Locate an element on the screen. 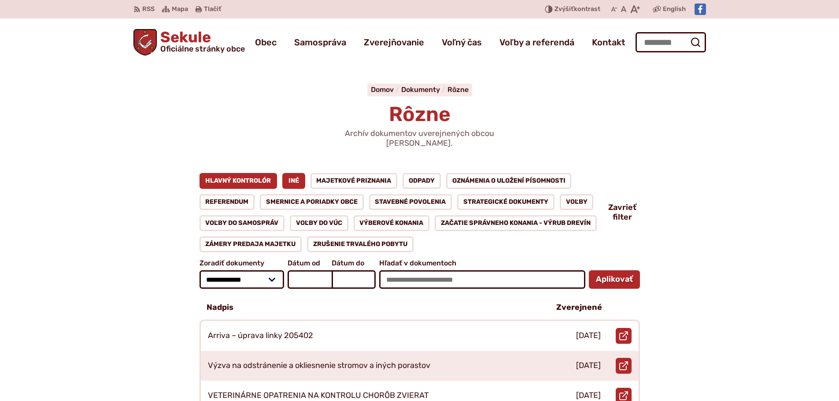 The width and height of the screenshot is (839, 401). span: Zvýšiť is located at coordinates (564, 9).